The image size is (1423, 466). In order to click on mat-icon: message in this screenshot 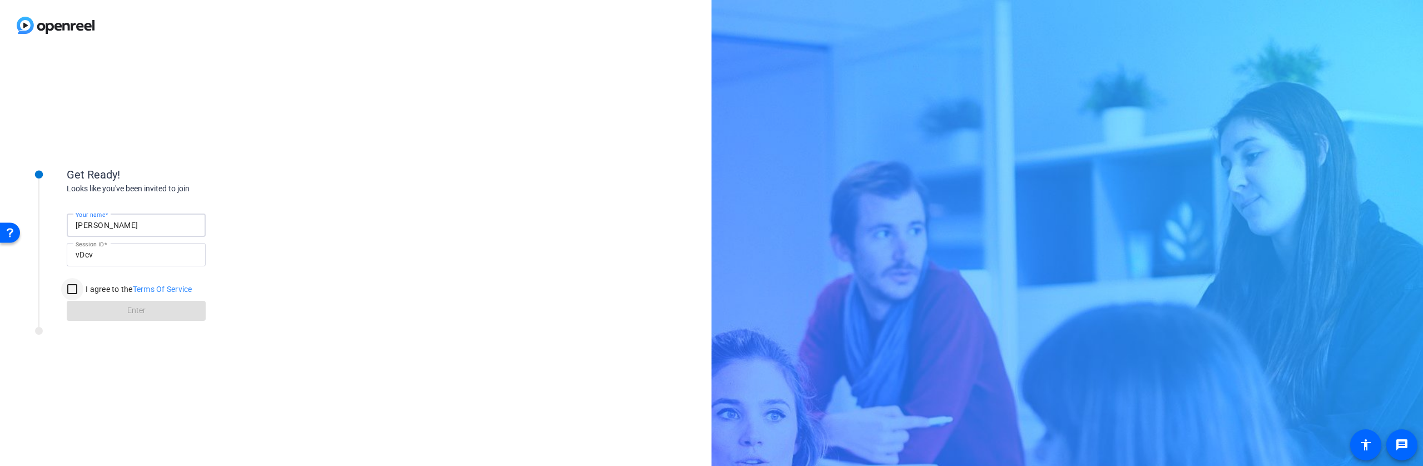, I will do `click(1401, 445)`.